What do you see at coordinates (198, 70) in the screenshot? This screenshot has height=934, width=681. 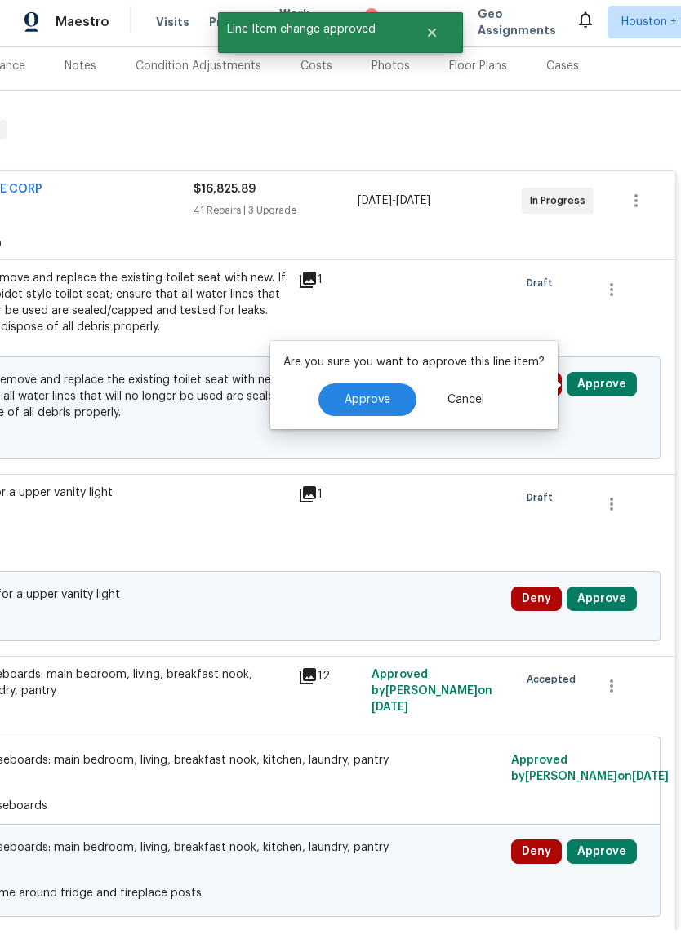 I see `div: Condition Adjustments` at bounding box center [198, 70].